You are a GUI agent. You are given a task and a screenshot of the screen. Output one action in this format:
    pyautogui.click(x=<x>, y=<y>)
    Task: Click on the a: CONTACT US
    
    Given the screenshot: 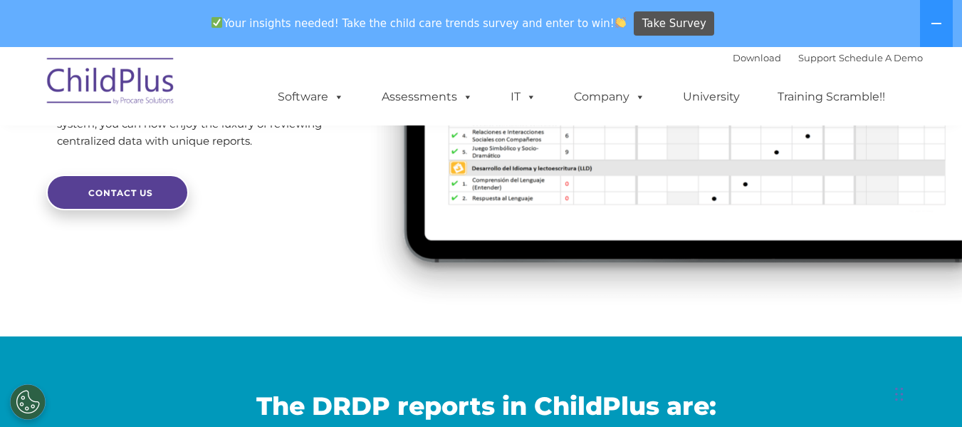 What is the action you would take?
    pyautogui.click(x=118, y=192)
    